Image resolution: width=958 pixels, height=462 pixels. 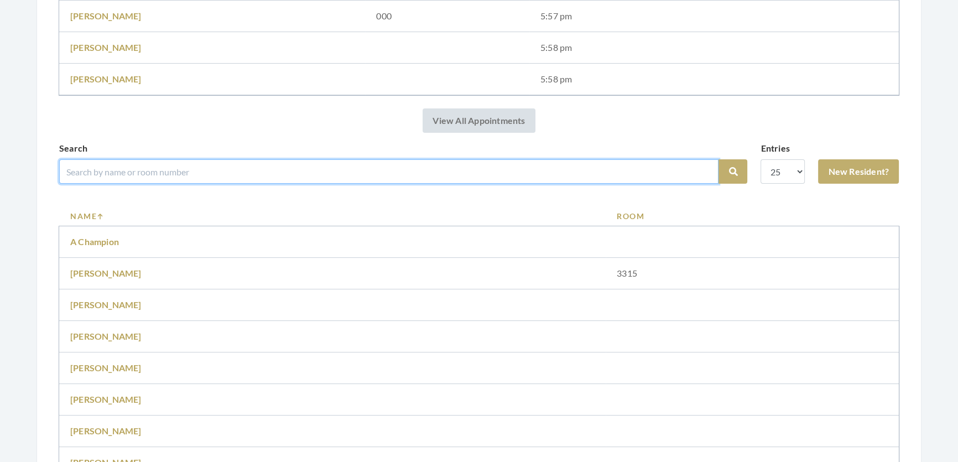 I want to click on a: New Resident?, so click(x=859, y=171).